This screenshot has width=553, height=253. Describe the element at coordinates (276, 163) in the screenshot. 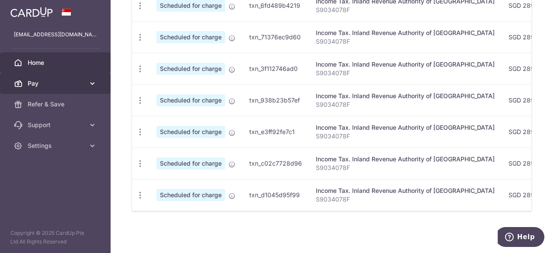

I see `td: txn_c02c7728d96` at that location.